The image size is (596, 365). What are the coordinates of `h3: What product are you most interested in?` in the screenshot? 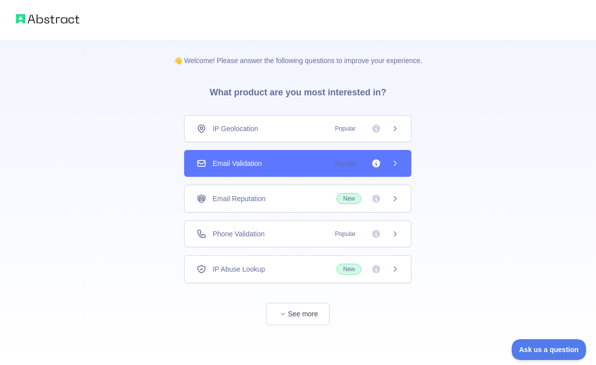 It's located at (298, 90).